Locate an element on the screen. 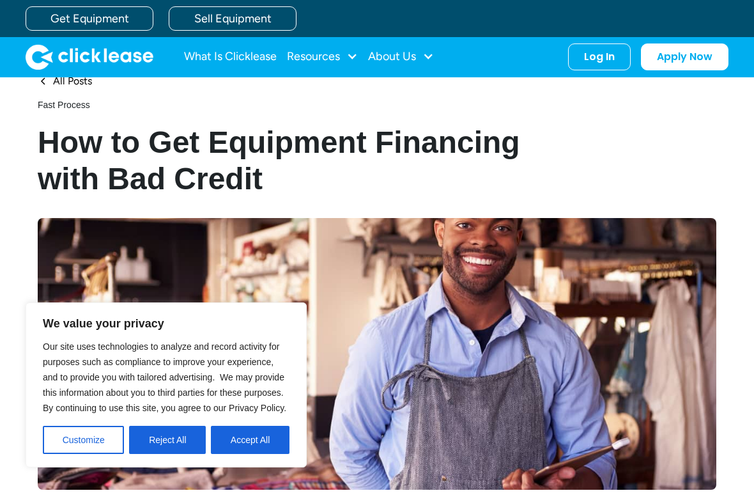 This screenshot has height=493, width=754. a: Get Equipment is located at coordinates (89, 19).